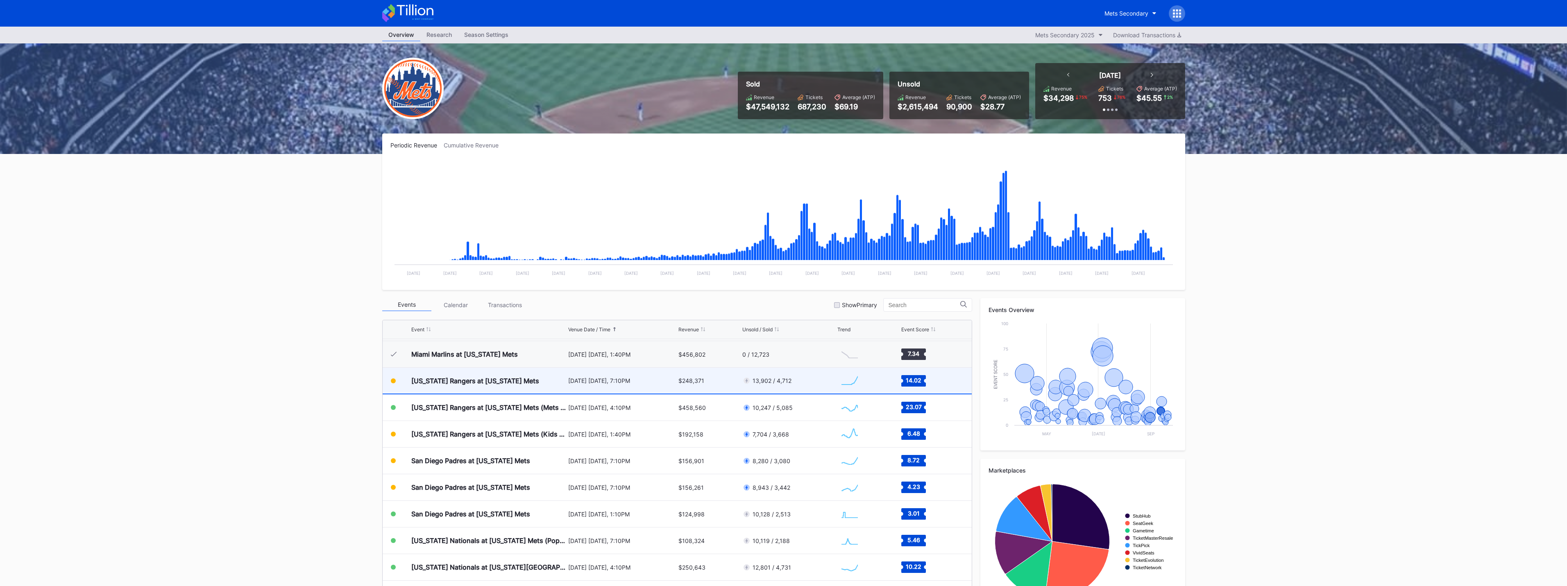 The image size is (1567, 586). Describe the element at coordinates (1147, 35) in the screenshot. I see `div: Download Transactions` at that location.